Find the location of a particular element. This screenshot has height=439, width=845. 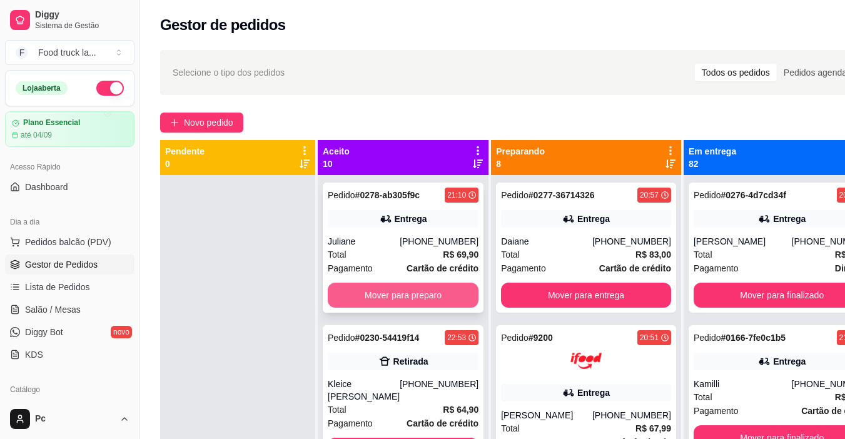

a: Lista de Pedidos is located at coordinates (69, 287).